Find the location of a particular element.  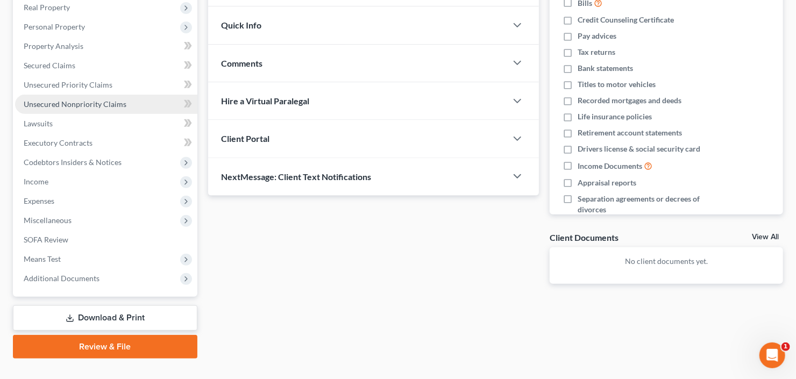

span: Means Test is located at coordinates (42, 259).